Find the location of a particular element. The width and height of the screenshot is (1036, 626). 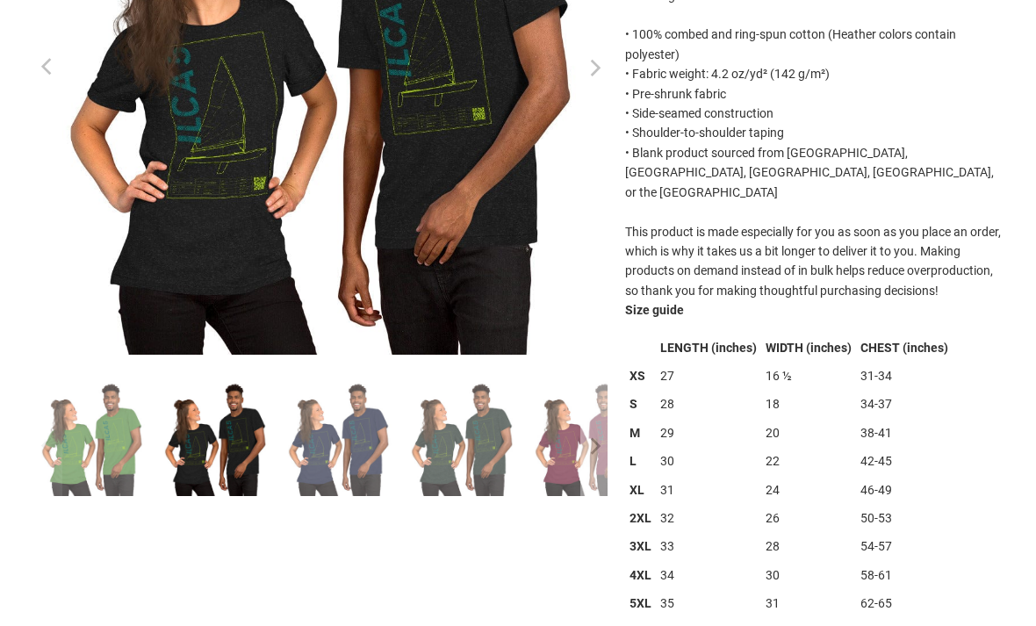

td: 26 is located at coordinates (809, 518).